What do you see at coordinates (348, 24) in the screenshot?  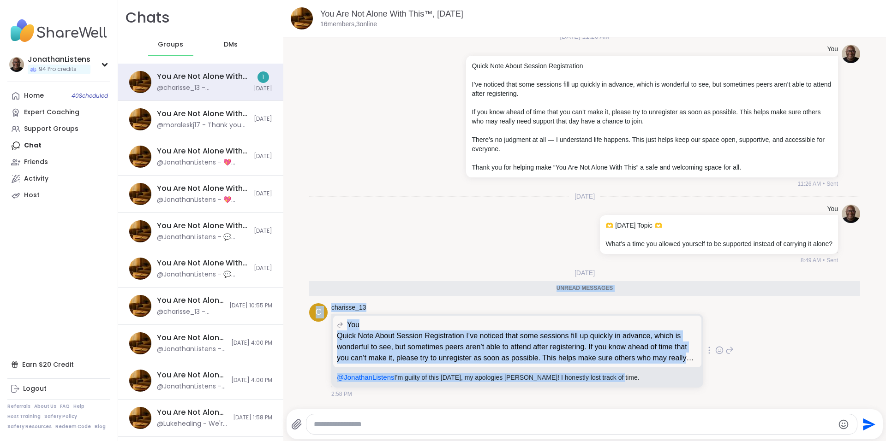 I see `p: 16 members, 3 online` at bounding box center [348, 24].